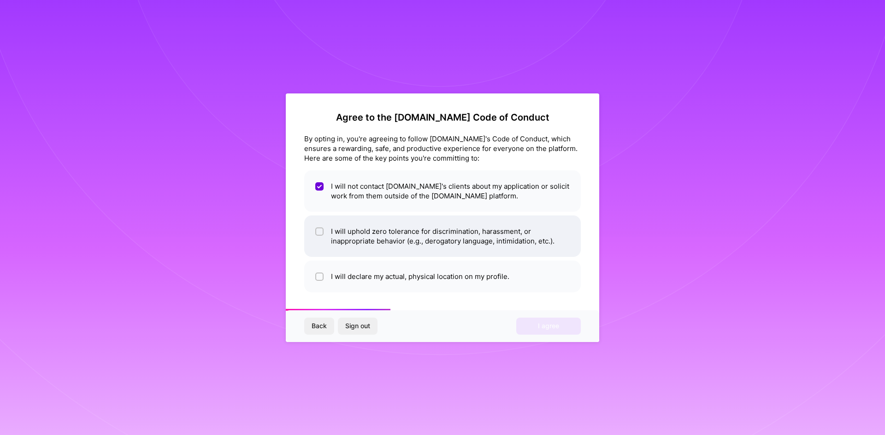 This screenshot has width=885, height=435. I want to click on li: I will declare my actual, physical location on my profile., so click(442, 276).